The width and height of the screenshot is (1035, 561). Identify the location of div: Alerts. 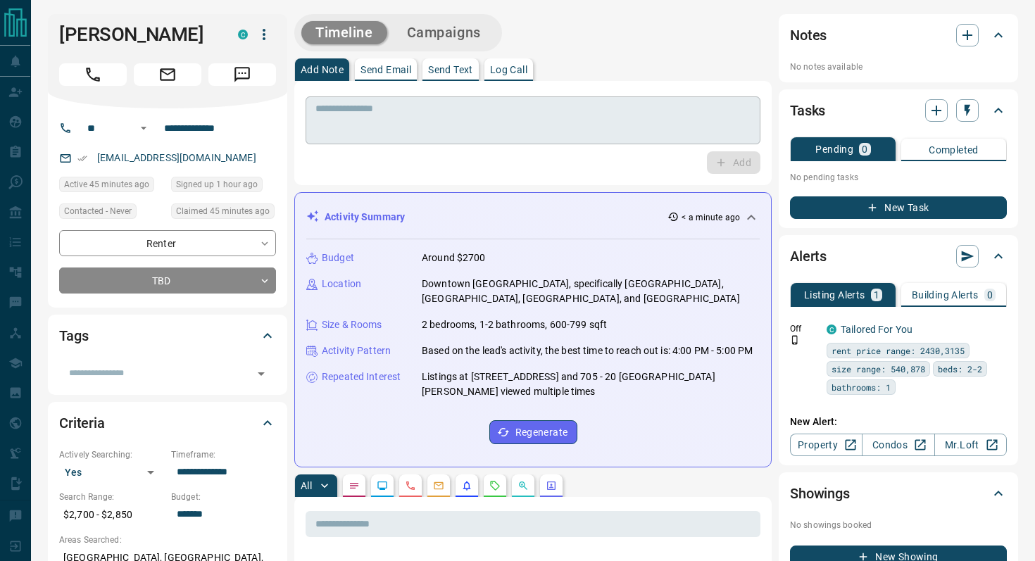
(898, 256).